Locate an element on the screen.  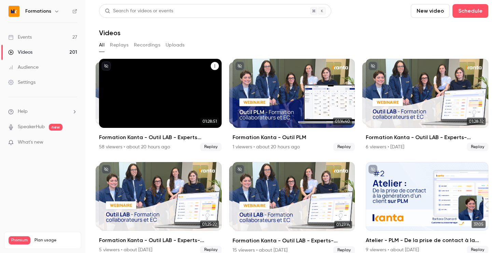
span: new is located at coordinates (56, 127).